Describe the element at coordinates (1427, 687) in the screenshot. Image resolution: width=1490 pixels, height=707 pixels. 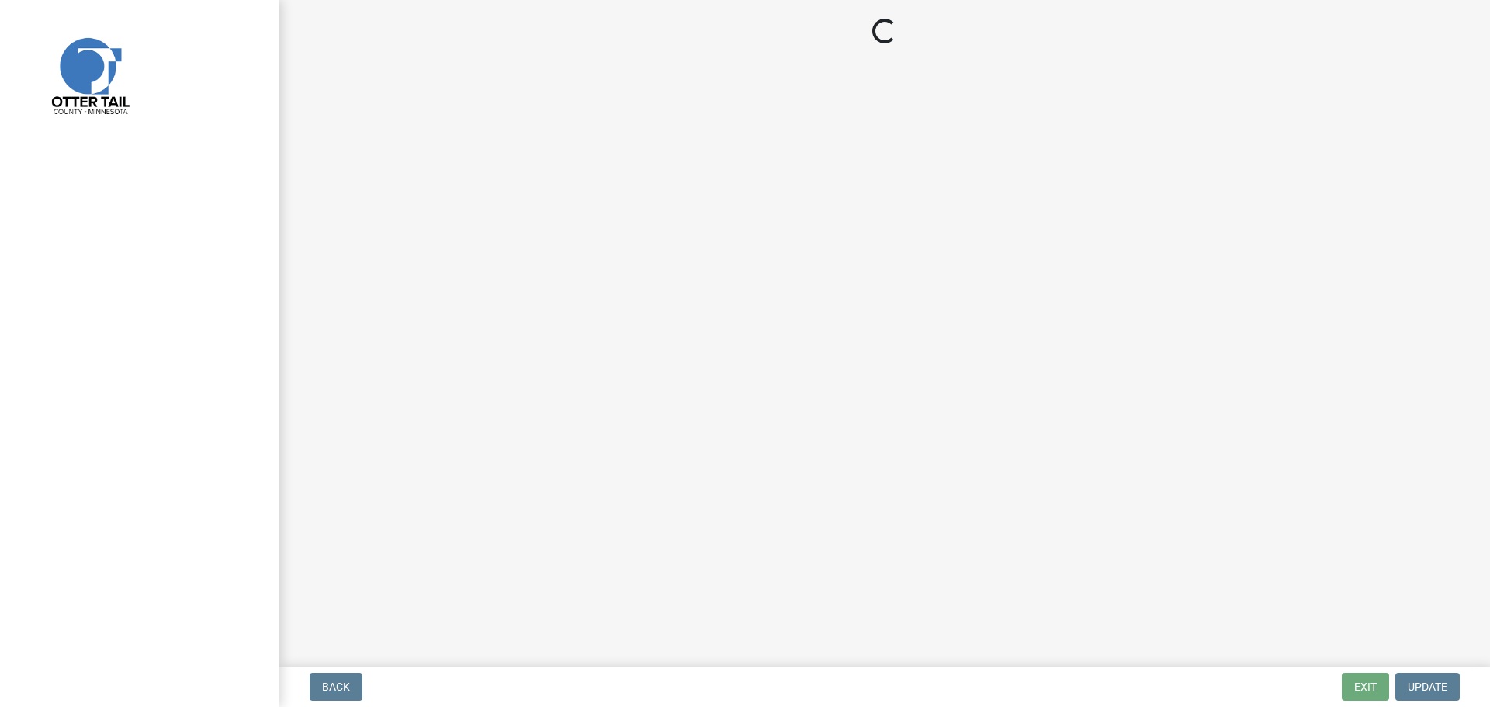
I see `span: Update` at that location.